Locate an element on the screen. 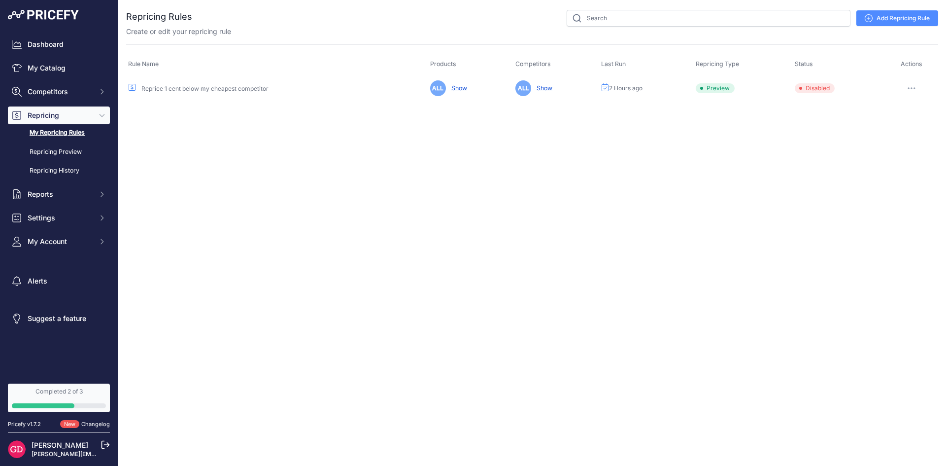 The image size is (946, 466). button: My Account is located at coordinates (59, 241).